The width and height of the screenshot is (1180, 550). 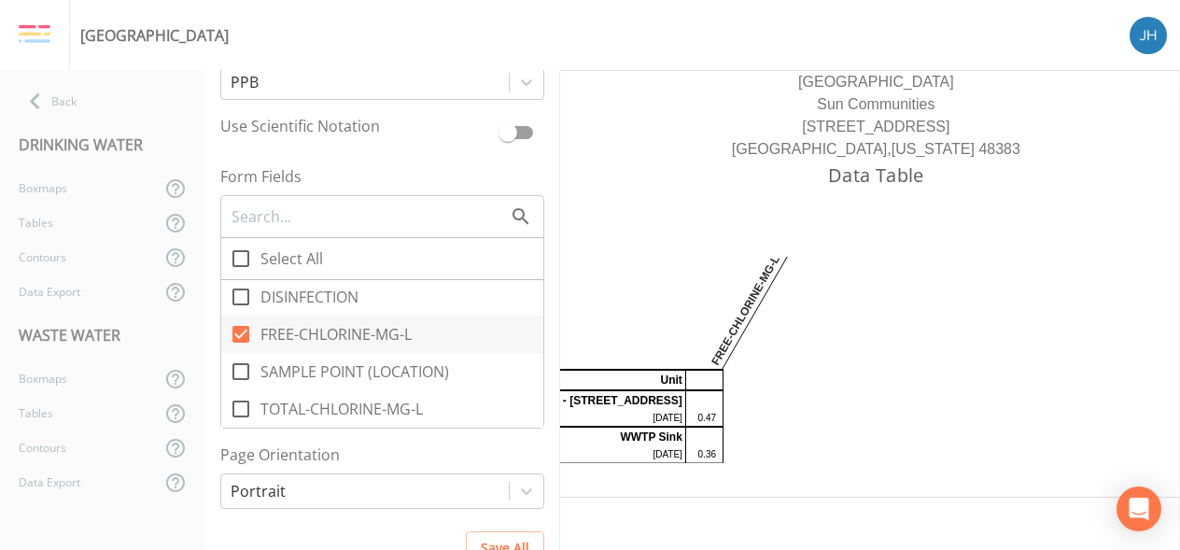 What do you see at coordinates (355, 129) in the screenshot?
I see `label: Use Scientific Notation` at bounding box center [355, 129].